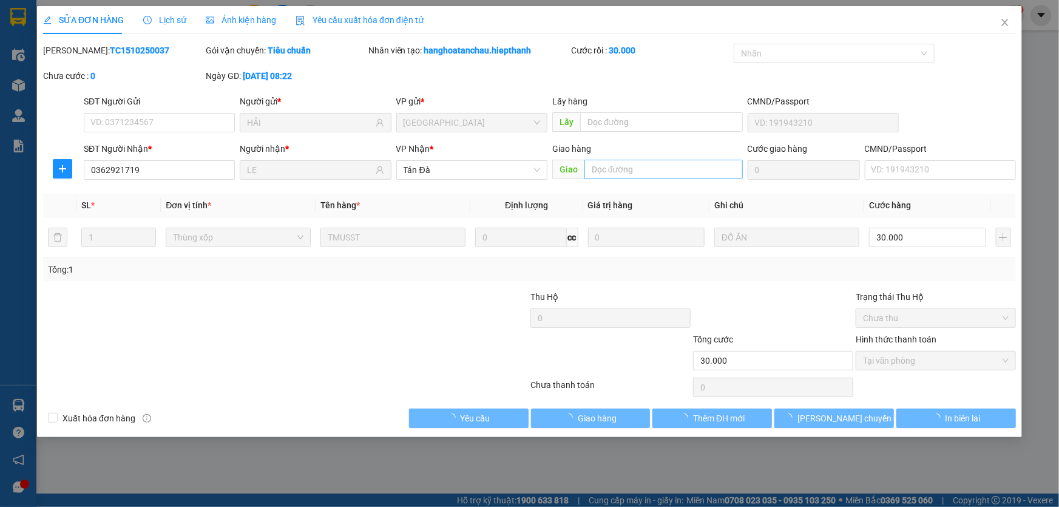 Image resolution: width=1059 pixels, height=507 pixels. Describe the element at coordinates (956, 418) in the screenshot. I see `button: In biên lai` at that location.